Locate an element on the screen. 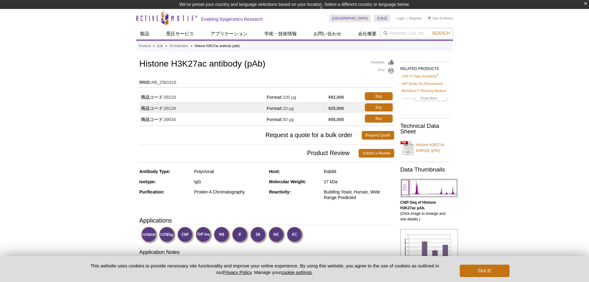 The height and width of the screenshot is (282, 589). img: ChIP-Seq Validated is located at coordinates (204, 235).